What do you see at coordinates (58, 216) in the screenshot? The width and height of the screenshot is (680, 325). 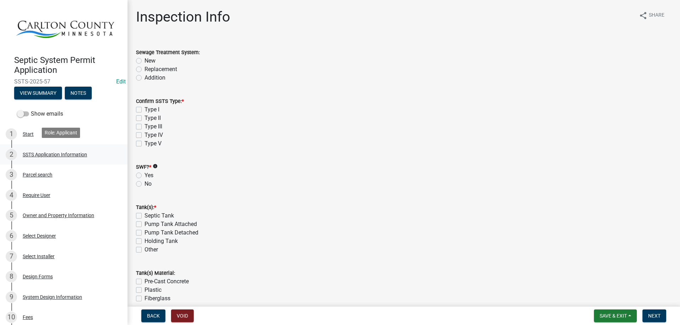 I see `div: Owner and Property Information` at bounding box center [58, 216].